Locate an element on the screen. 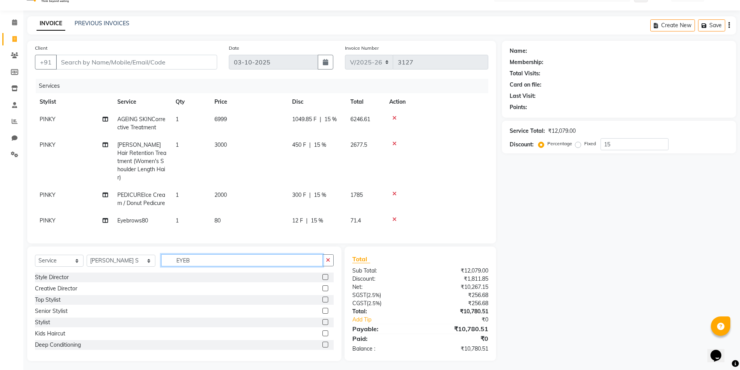  span: SGST is located at coordinates (359, 295).